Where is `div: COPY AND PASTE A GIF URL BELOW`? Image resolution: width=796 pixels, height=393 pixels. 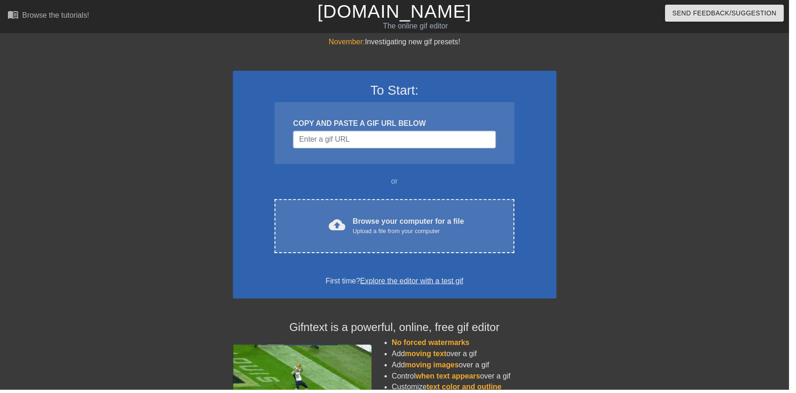 div: COPY AND PASTE A GIF URL BELOW is located at coordinates (398, 125).